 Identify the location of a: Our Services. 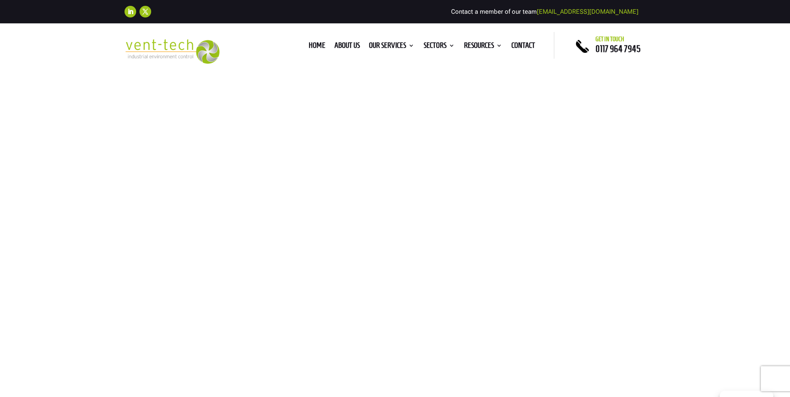
(392, 47).